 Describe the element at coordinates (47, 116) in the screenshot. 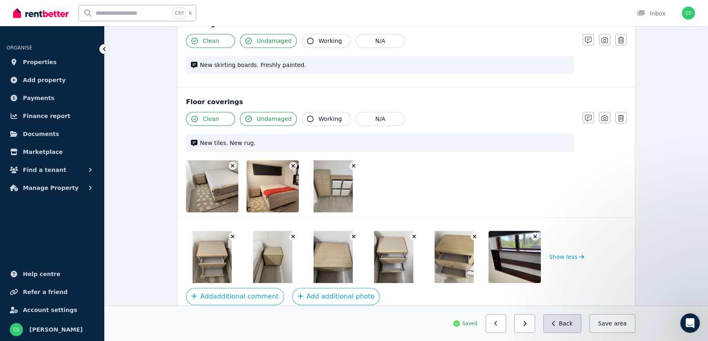

I see `span: Finance report` at that location.